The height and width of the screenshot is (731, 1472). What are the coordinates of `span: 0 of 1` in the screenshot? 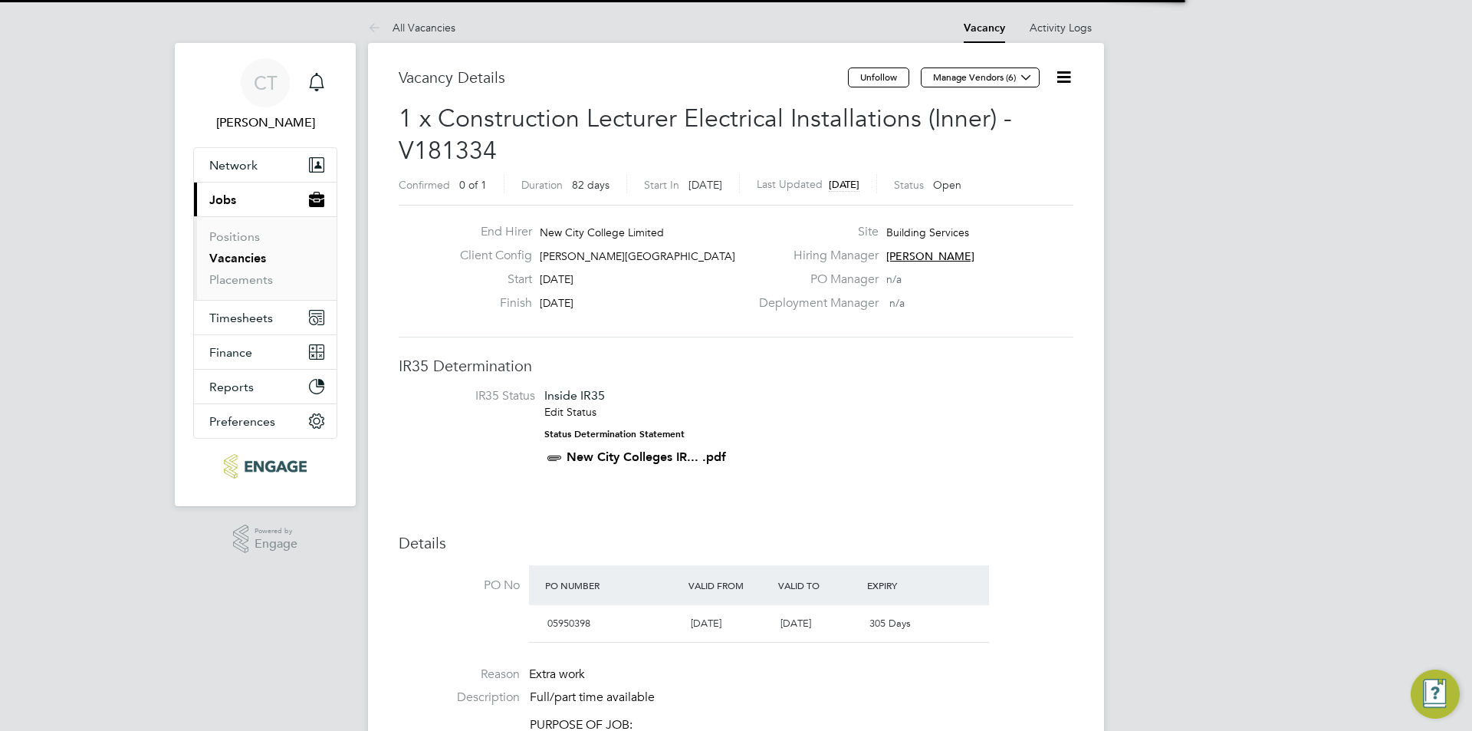 It's located at (473, 185).